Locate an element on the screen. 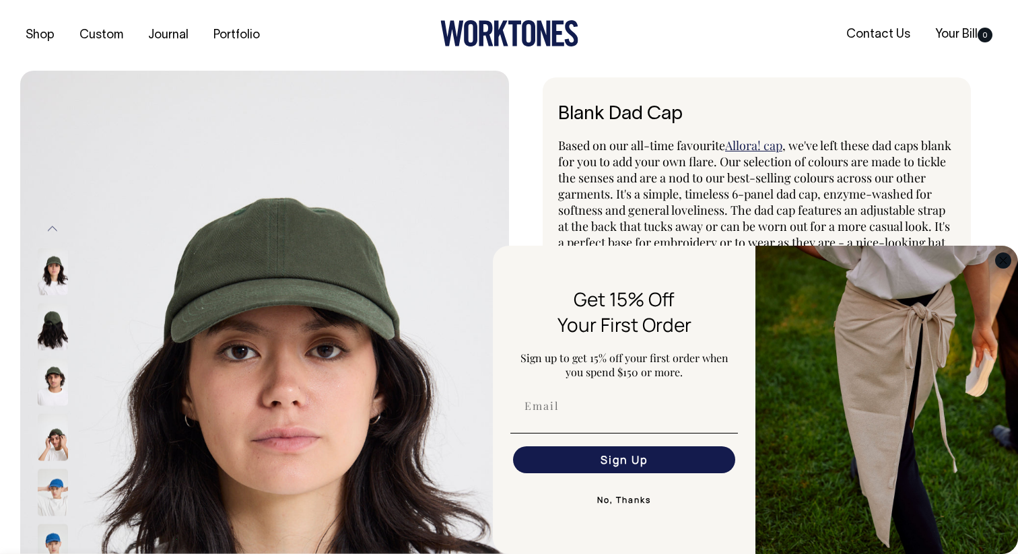 Image resolution: width=1018 pixels, height=554 pixels. img: 5e34ad8f-4f05-4173-92a8-ea475ee49ac9.jpeg is located at coordinates (887, 400).